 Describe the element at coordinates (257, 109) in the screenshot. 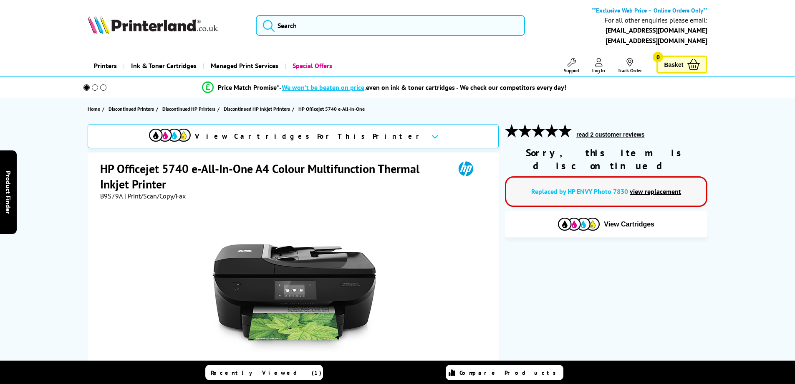

I see `span: Discontinued HP Inkjet Printers` at that location.